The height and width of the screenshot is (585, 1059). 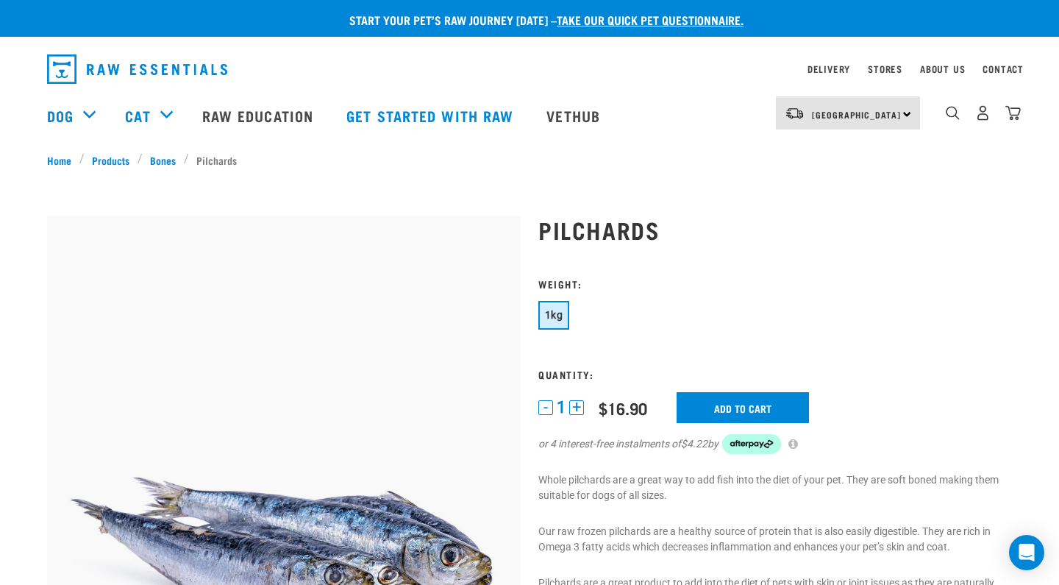 I want to click on span: 1kg, so click(x=554, y=315).